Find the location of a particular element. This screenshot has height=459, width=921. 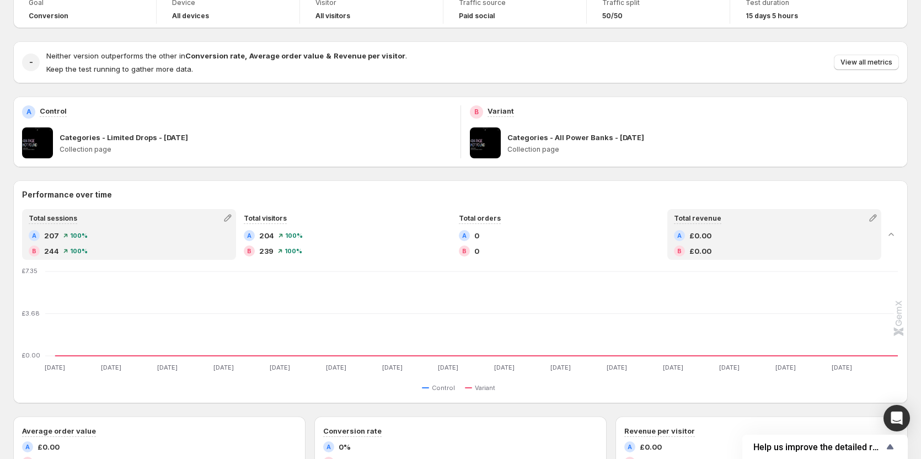

button: Show survey - Help us improve the detailed report for A/B campaigns is located at coordinates (825, 447).